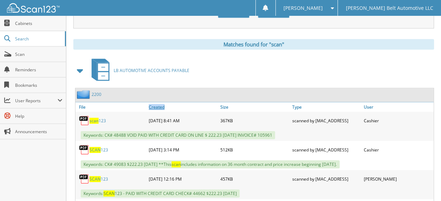 The image size is (441, 201). I want to click on a: File, so click(111, 107).